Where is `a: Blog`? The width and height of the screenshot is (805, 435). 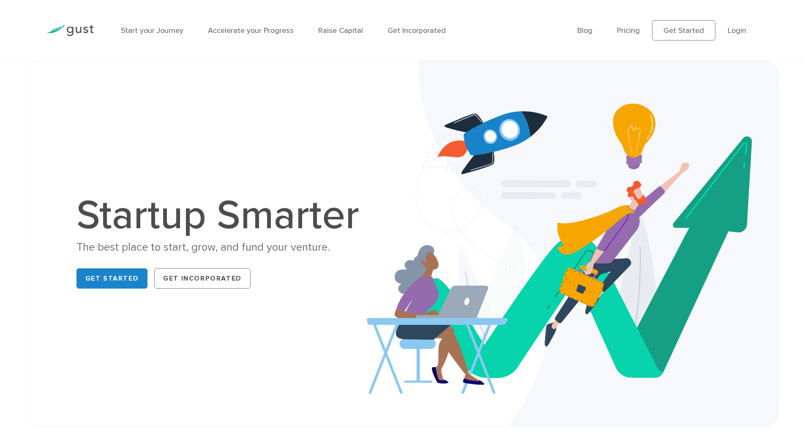 a: Blog is located at coordinates (585, 30).